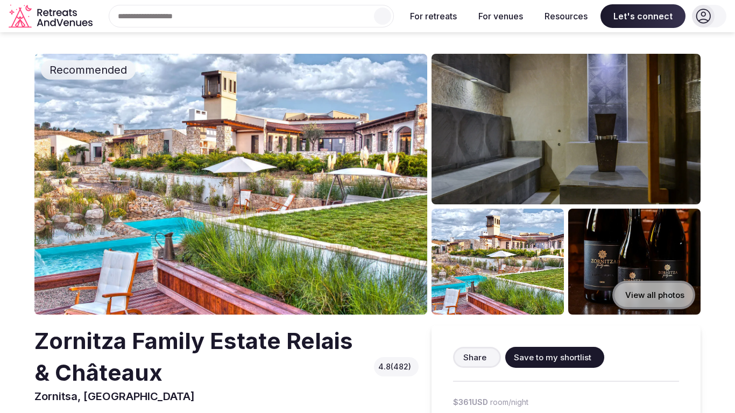 This screenshot has height=413, width=735. What do you see at coordinates (566, 16) in the screenshot?
I see `button: Resources` at bounding box center [566, 16].